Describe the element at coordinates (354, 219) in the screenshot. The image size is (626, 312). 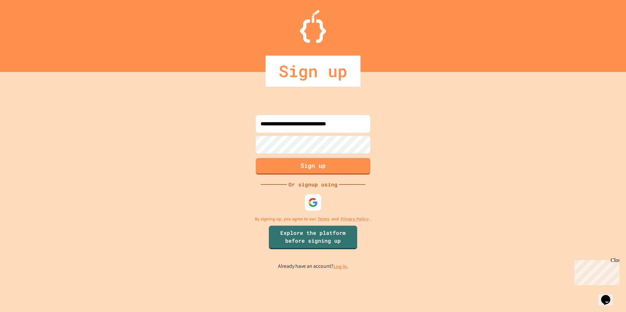
I see `a: Privacy Policy` at that location.